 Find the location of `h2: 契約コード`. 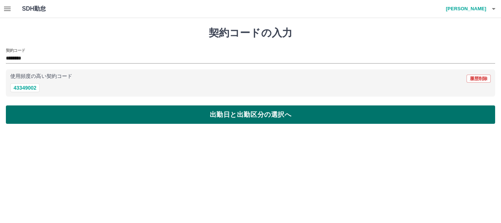

h2: 契約コード is located at coordinates (15, 50).